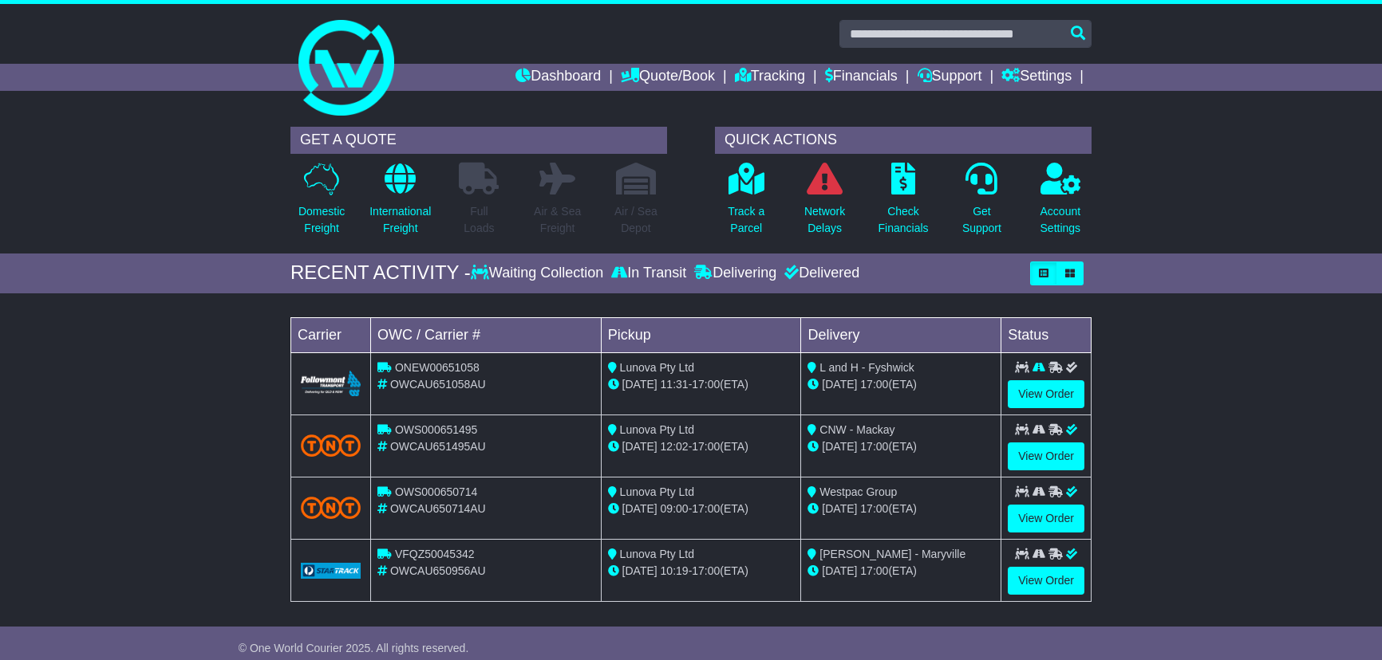 The height and width of the screenshot is (660, 1382). I want to click on p: Check Financials, so click(903, 220).